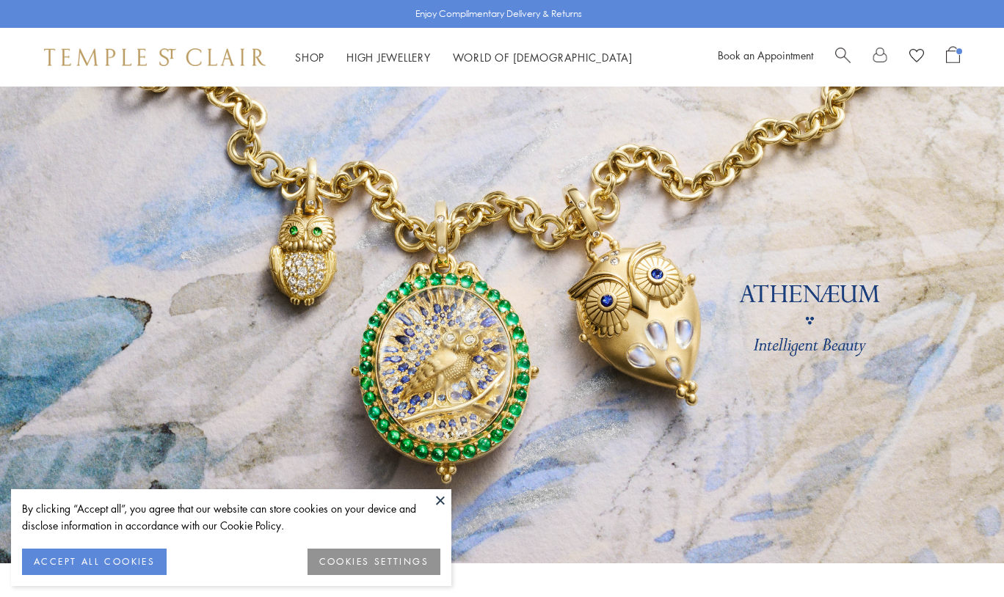 The height and width of the screenshot is (597, 1004). What do you see at coordinates (373, 562) in the screenshot?
I see `button: COOKIES SETTINGS` at bounding box center [373, 562].